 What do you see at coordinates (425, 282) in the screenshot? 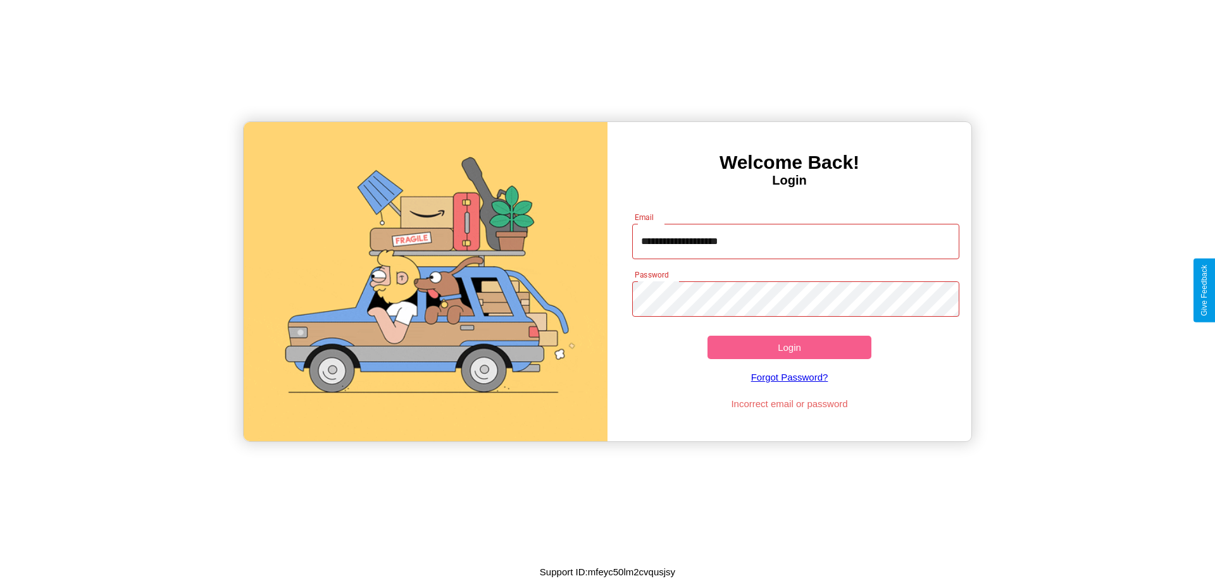
I see `img: gif` at bounding box center [425, 282].